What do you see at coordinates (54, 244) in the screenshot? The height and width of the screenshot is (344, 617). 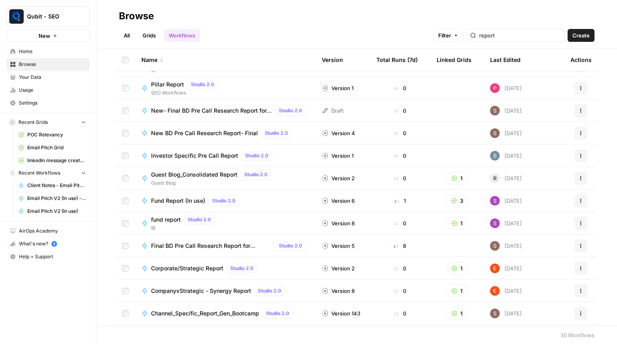 I see `text: 5` at bounding box center [54, 244].